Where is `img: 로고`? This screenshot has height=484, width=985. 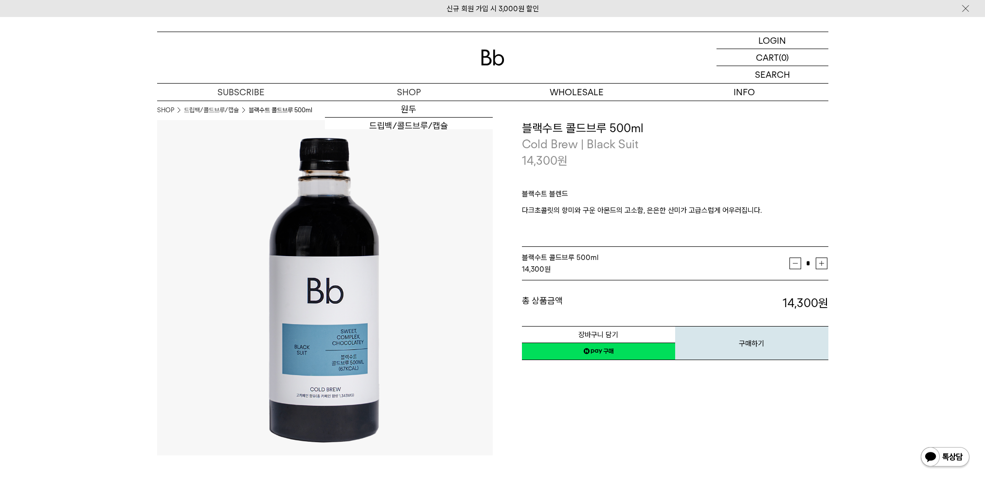 img: 로고 is located at coordinates (493, 57).